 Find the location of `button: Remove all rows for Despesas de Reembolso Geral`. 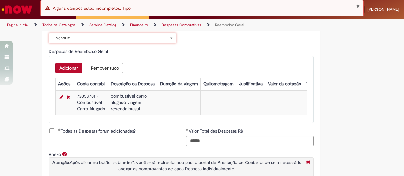

button: Remove all rows for Despesas de Reembolso Geral is located at coordinates (105, 68).